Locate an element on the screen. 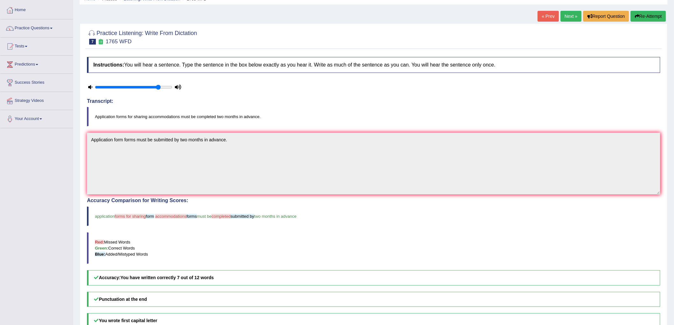 The image size is (674, 325). a: Your Account is located at coordinates (37, 118).